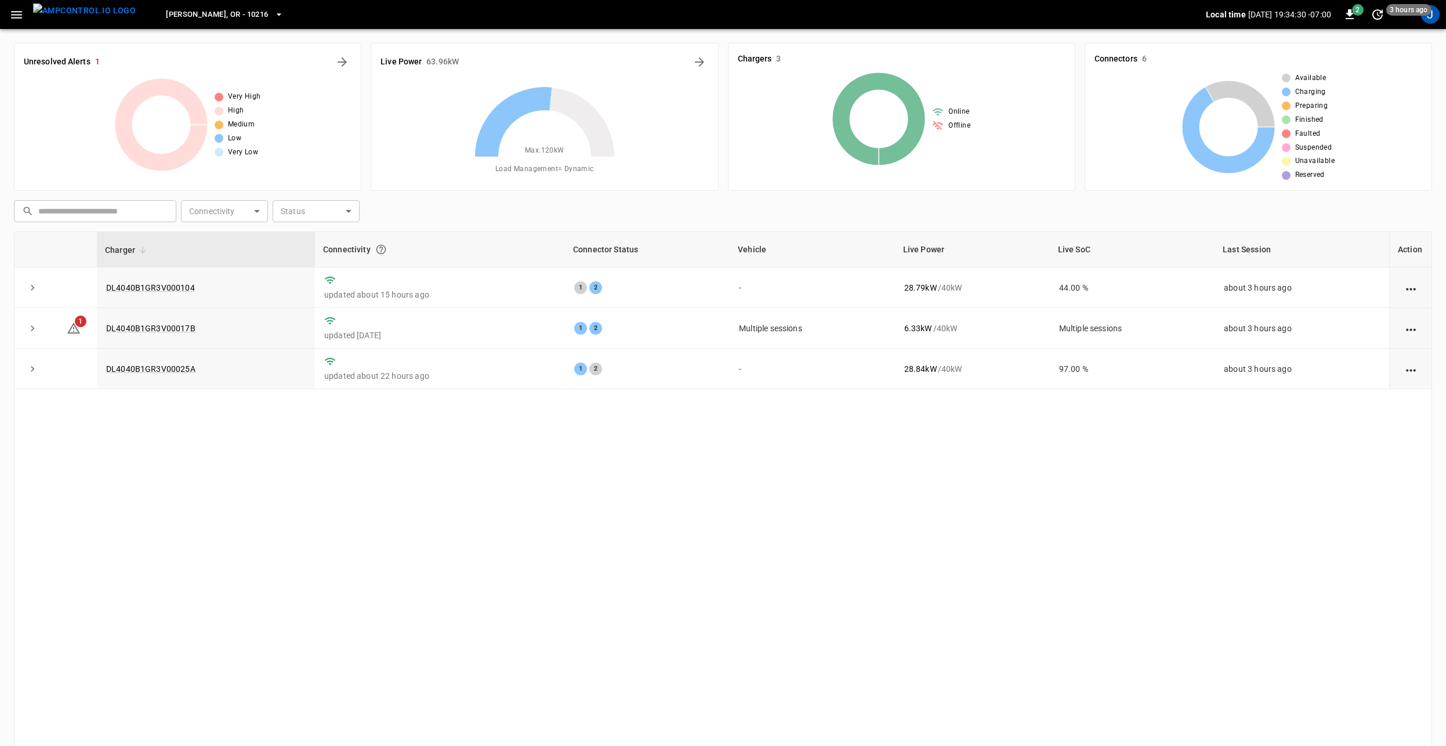 Image resolution: width=1446 pixels, height=746 pixels. What do you see at coordinates (1377, 14) in the screenshot?
I see `button: set refresh interval` at bounding box center [1377, 14].